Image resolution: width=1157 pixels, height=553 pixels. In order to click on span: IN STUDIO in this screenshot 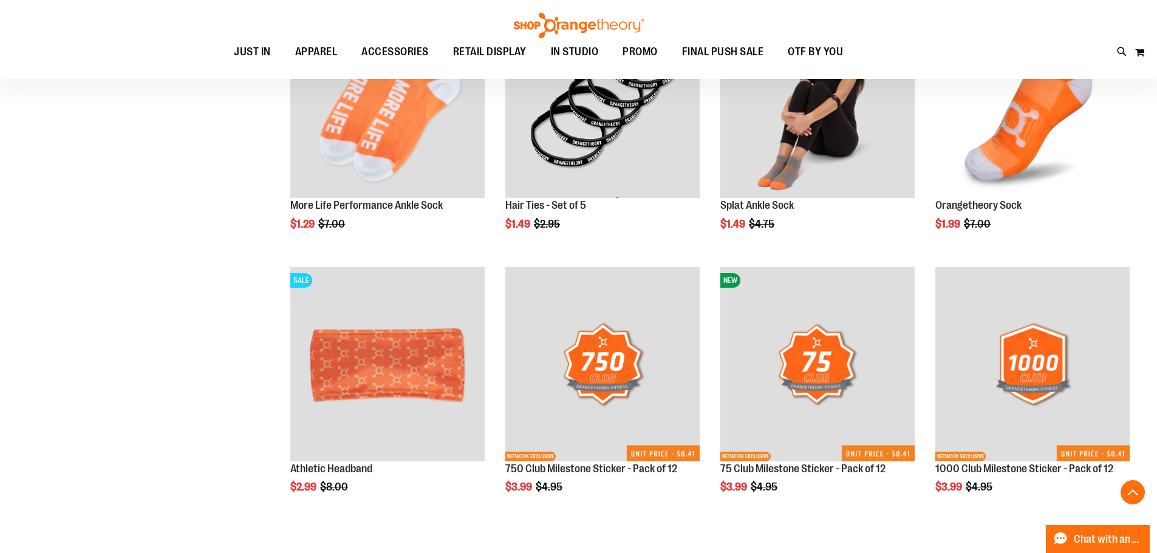, I will do `click(574, 52)`.